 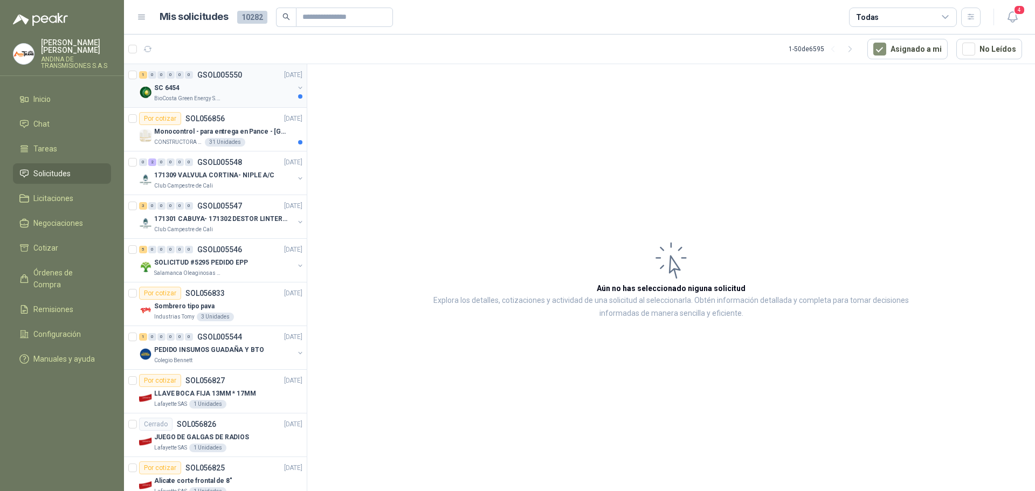 What do you see at coordinates (252, 17) in the screenshot?
I see `span: 10282` at bounding box center [252, 17].